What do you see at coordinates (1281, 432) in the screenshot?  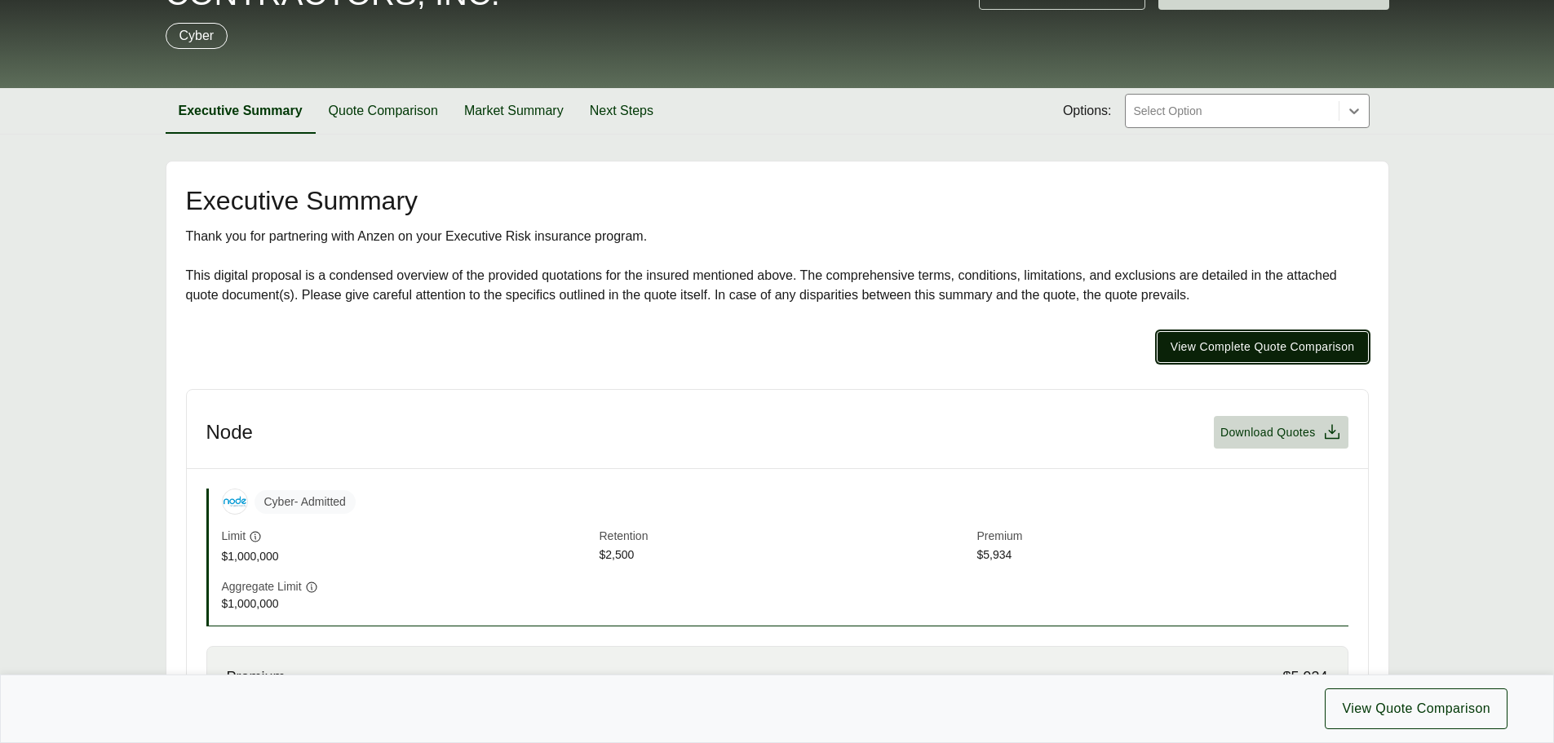 I see `button: Download Quotes` at bounding box center [1281, 432].